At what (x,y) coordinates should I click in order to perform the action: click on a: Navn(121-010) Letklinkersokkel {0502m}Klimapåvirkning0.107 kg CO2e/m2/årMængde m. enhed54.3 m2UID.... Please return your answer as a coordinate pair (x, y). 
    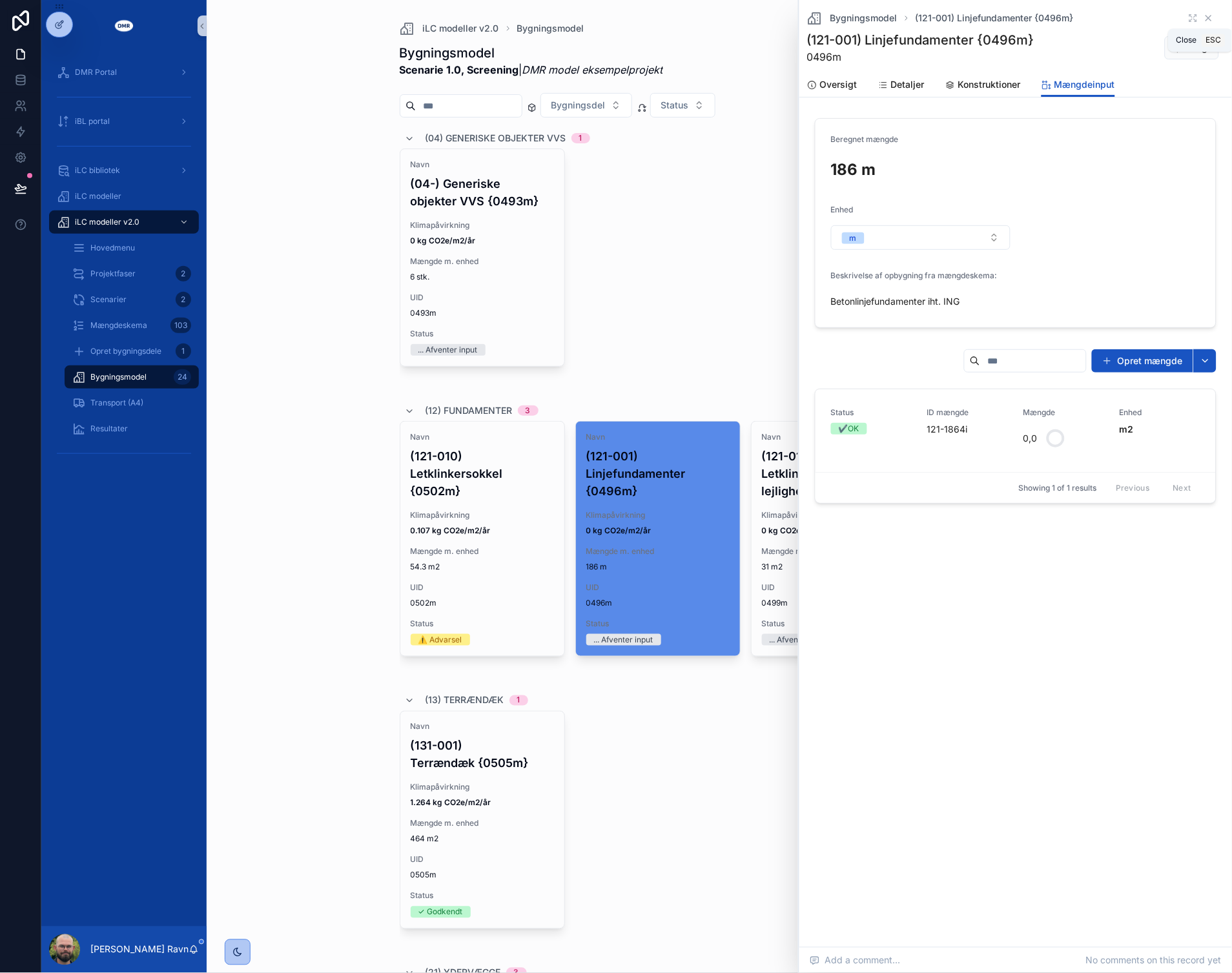
    Looking at the image, I should click on (482, 538).